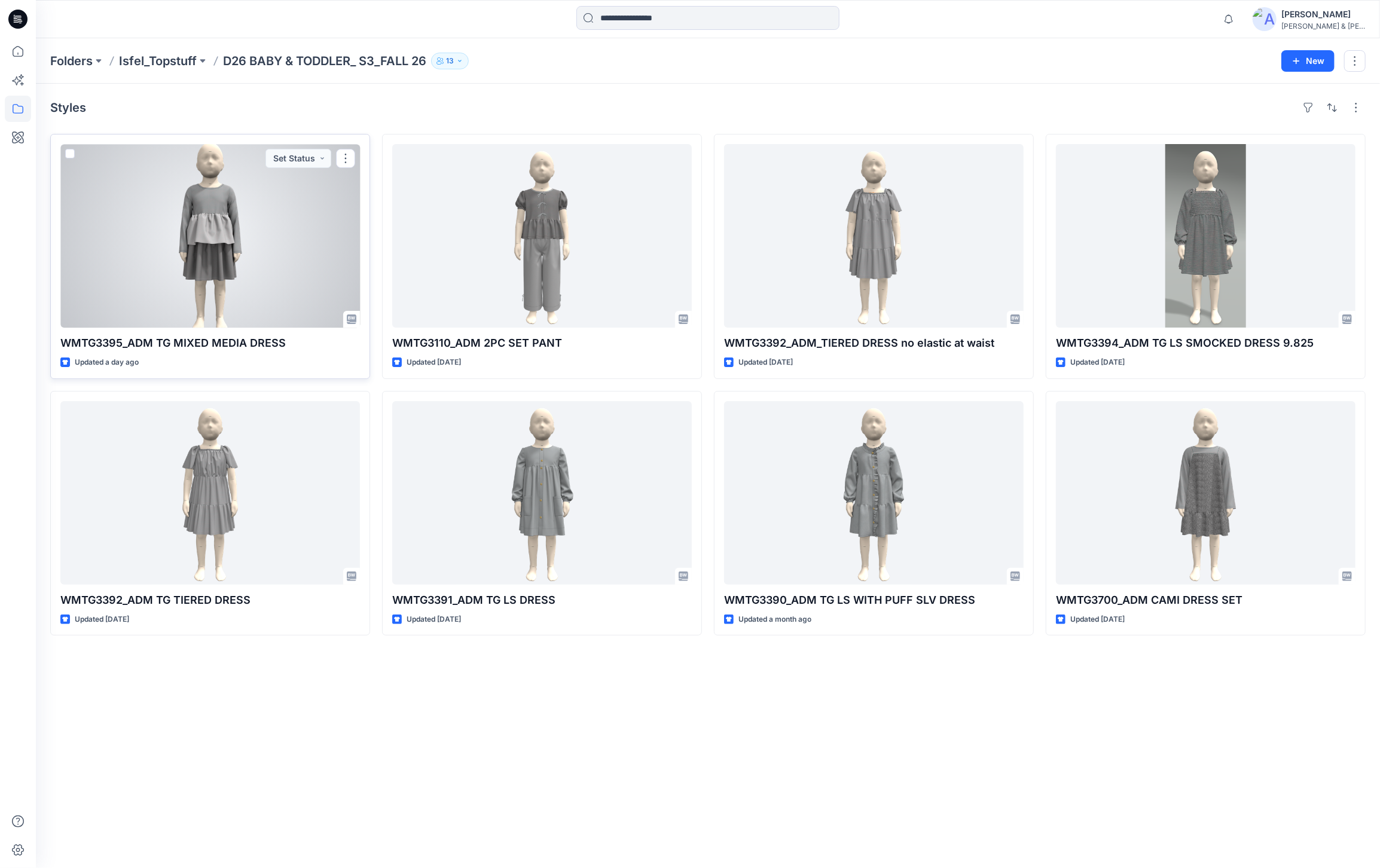 The width and height of the screenshot is (1380, 868). I want to click on p: D26 BABY & TODDLER_ S3_FALL 26, so click(325, 61).